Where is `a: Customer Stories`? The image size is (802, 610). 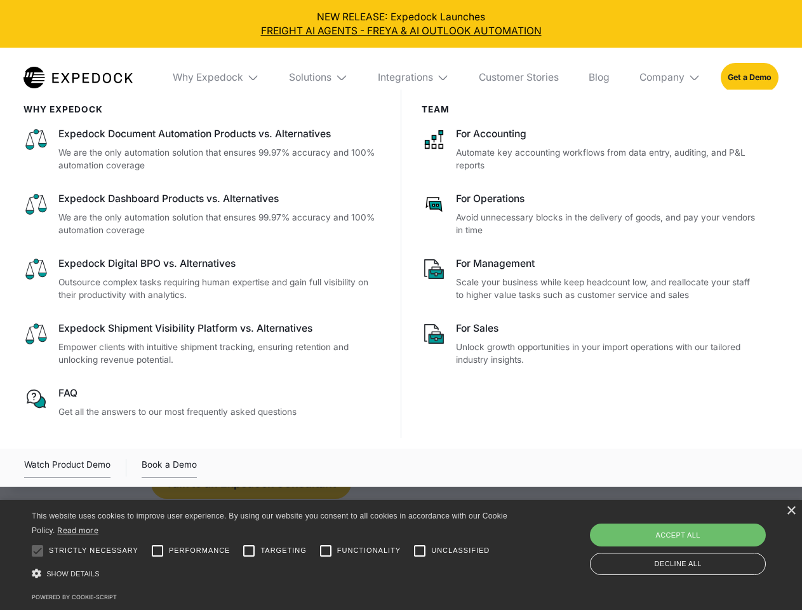 a: Customer Stories is located at coordinates (518, 77).